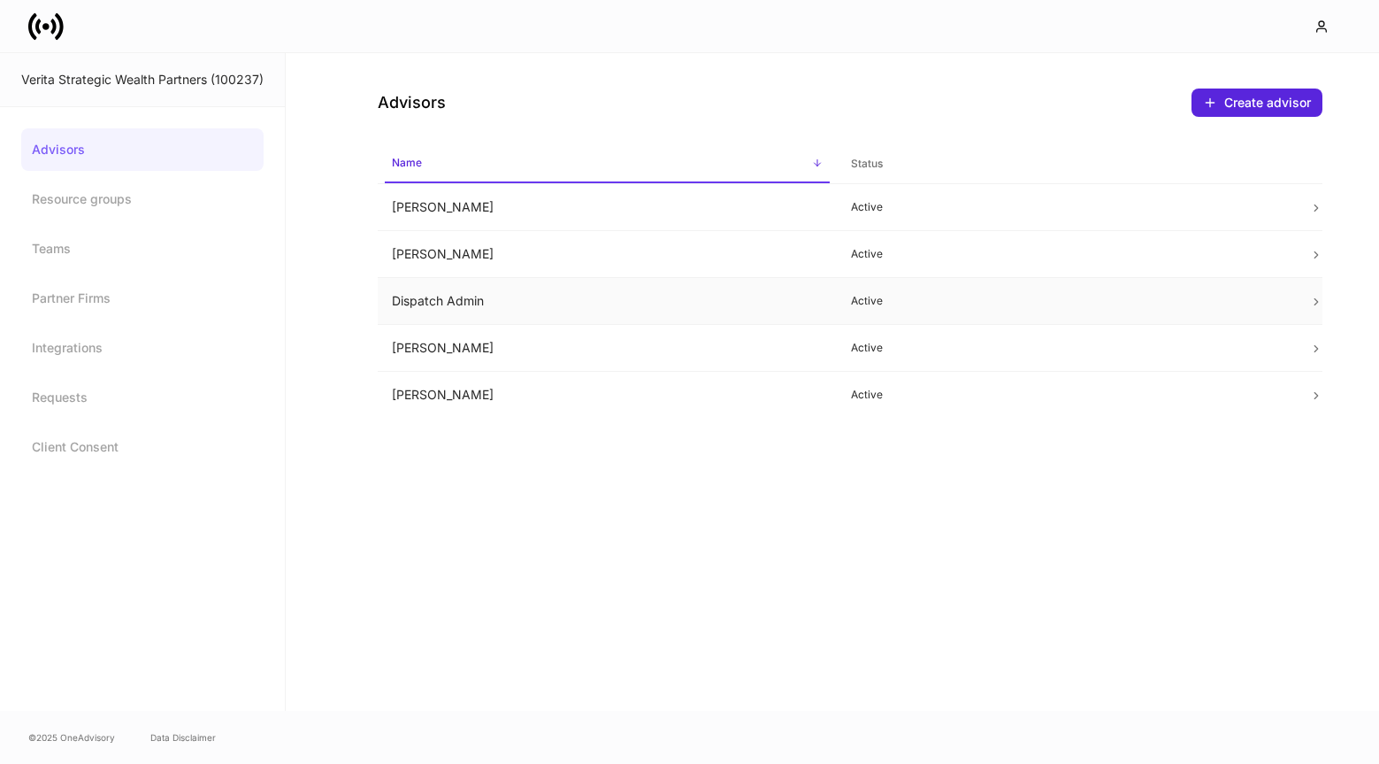 The width and height of the screenshot is (1379, 764). What do you see at coordinates (407, 162) in the screenshot?
I see `h6: Name` at bounding box center [407, 162].